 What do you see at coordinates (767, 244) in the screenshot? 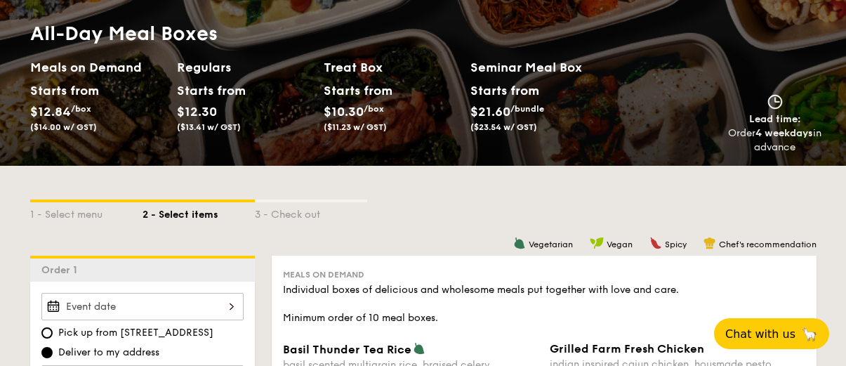
I see `span: Chef's recommendation` at bounding box center [767, 244].